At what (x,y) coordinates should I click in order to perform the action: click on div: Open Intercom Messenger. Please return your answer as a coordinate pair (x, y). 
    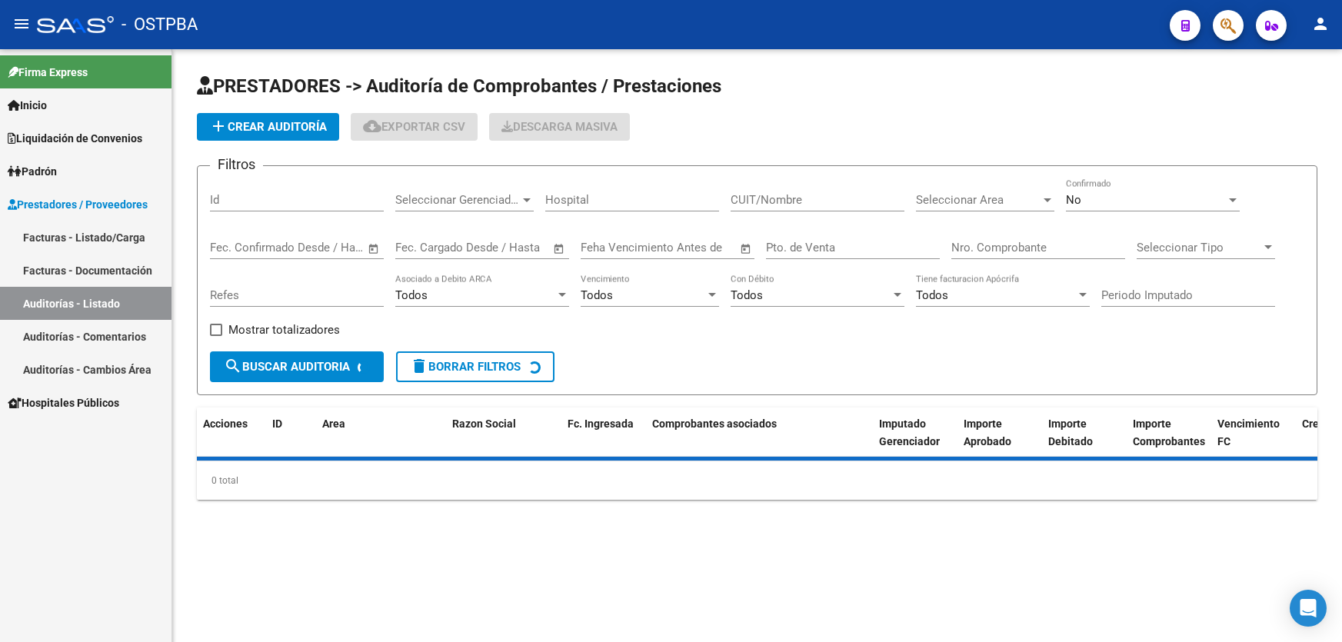
    Looking at the image, I should click on (1309, 609).